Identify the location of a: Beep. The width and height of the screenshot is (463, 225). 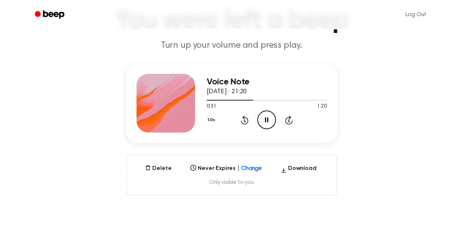
(50, 15).